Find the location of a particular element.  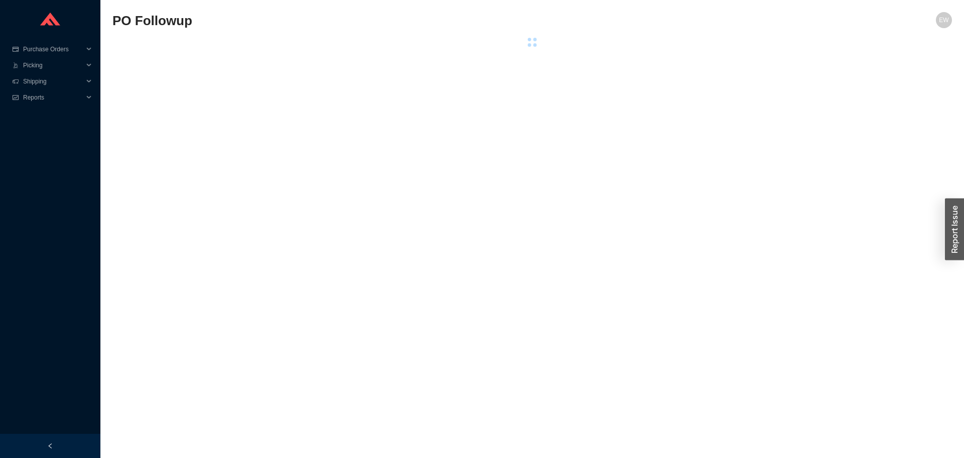

span: Picking is located at coordinates (53, 65).